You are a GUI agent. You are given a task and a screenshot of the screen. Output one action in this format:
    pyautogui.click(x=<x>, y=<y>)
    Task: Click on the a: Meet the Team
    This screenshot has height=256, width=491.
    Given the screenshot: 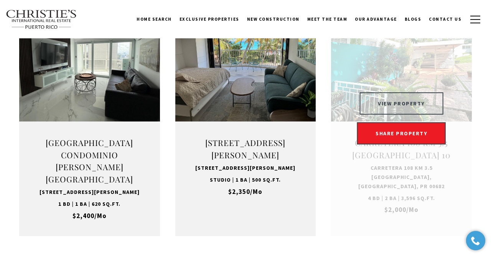 What is the action you would take?
    pyautogui.click(x=327, y=19)
    